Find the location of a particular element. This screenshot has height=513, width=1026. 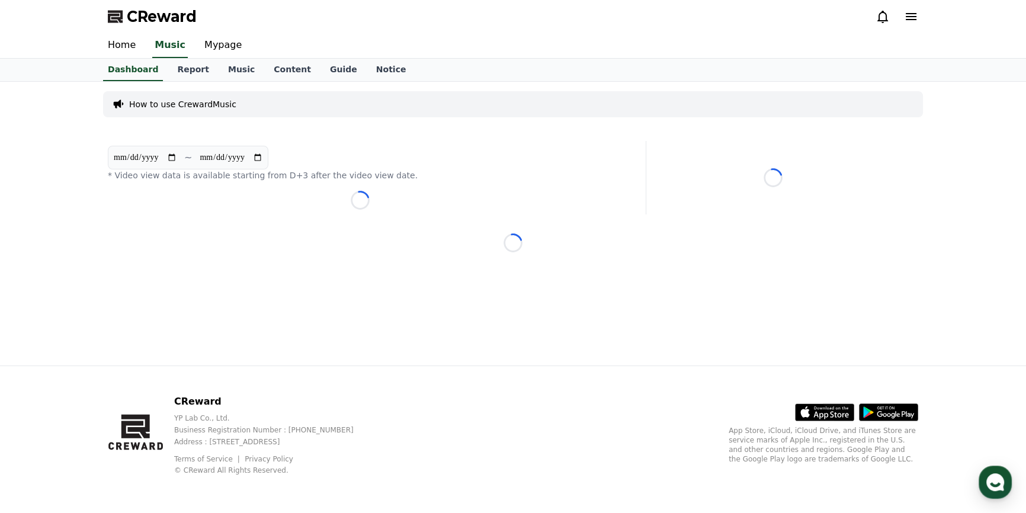

span: Home is located at coordinates (40, 398).